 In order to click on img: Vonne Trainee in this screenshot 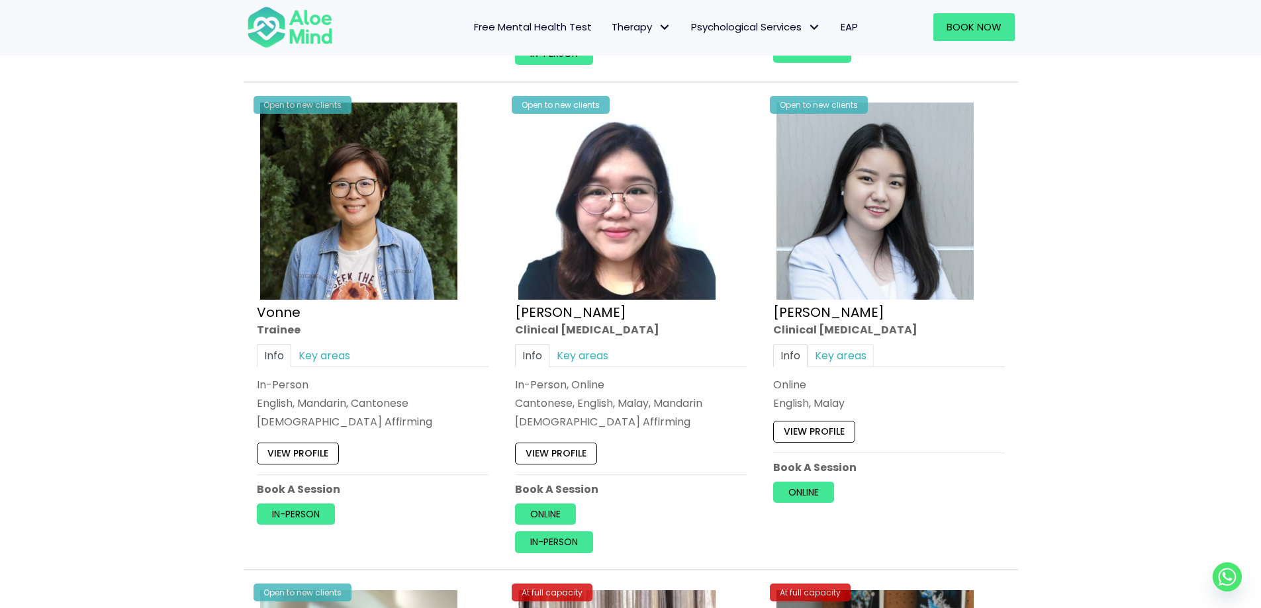, I will do `click(359, 201)`.